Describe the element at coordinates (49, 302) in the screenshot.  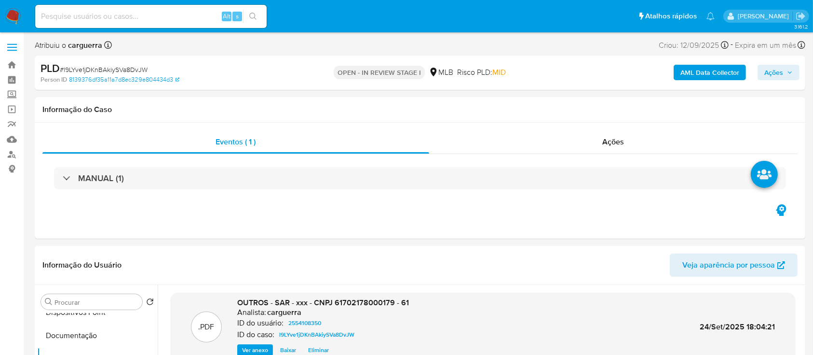
I see `button: Procurar` at that location.